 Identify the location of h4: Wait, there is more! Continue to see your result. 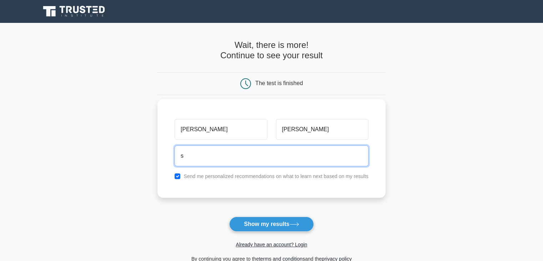
(271, 50).